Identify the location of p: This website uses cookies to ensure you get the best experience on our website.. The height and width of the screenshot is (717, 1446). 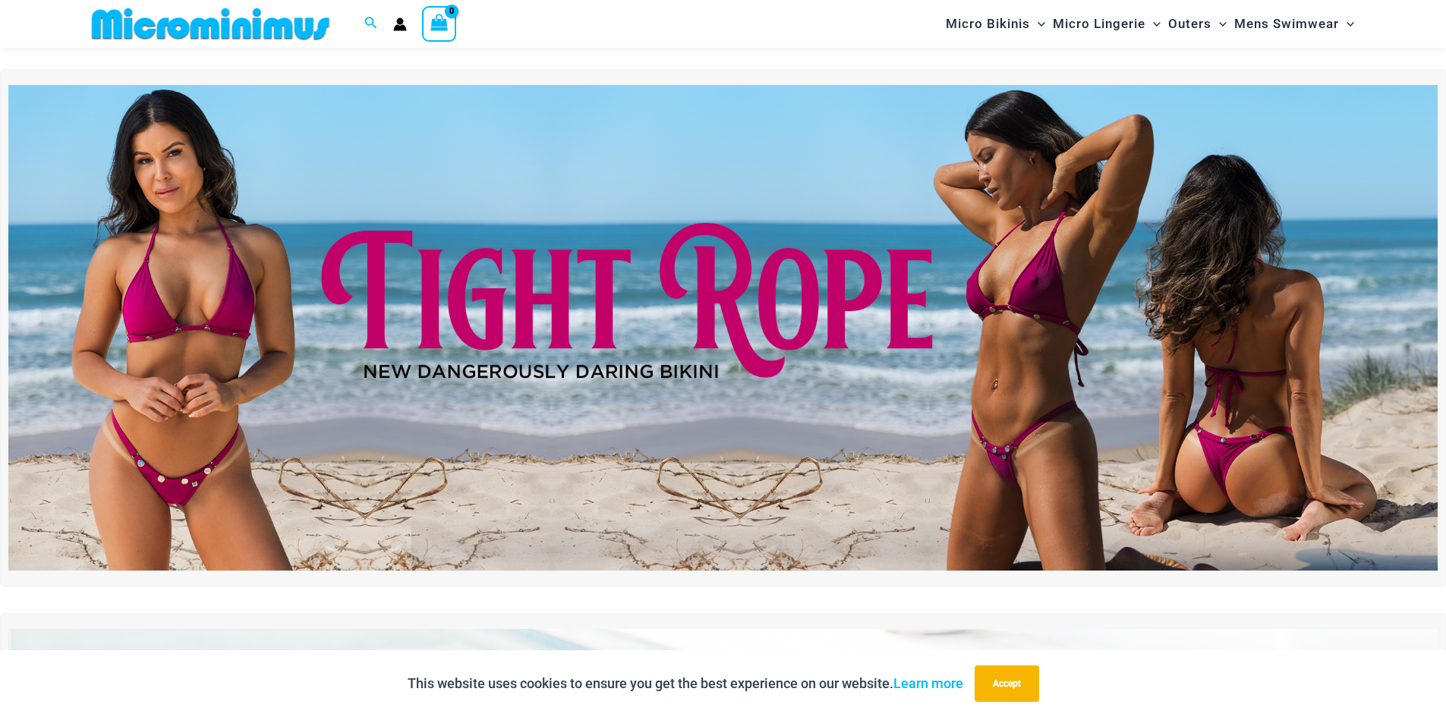
(686, 684).